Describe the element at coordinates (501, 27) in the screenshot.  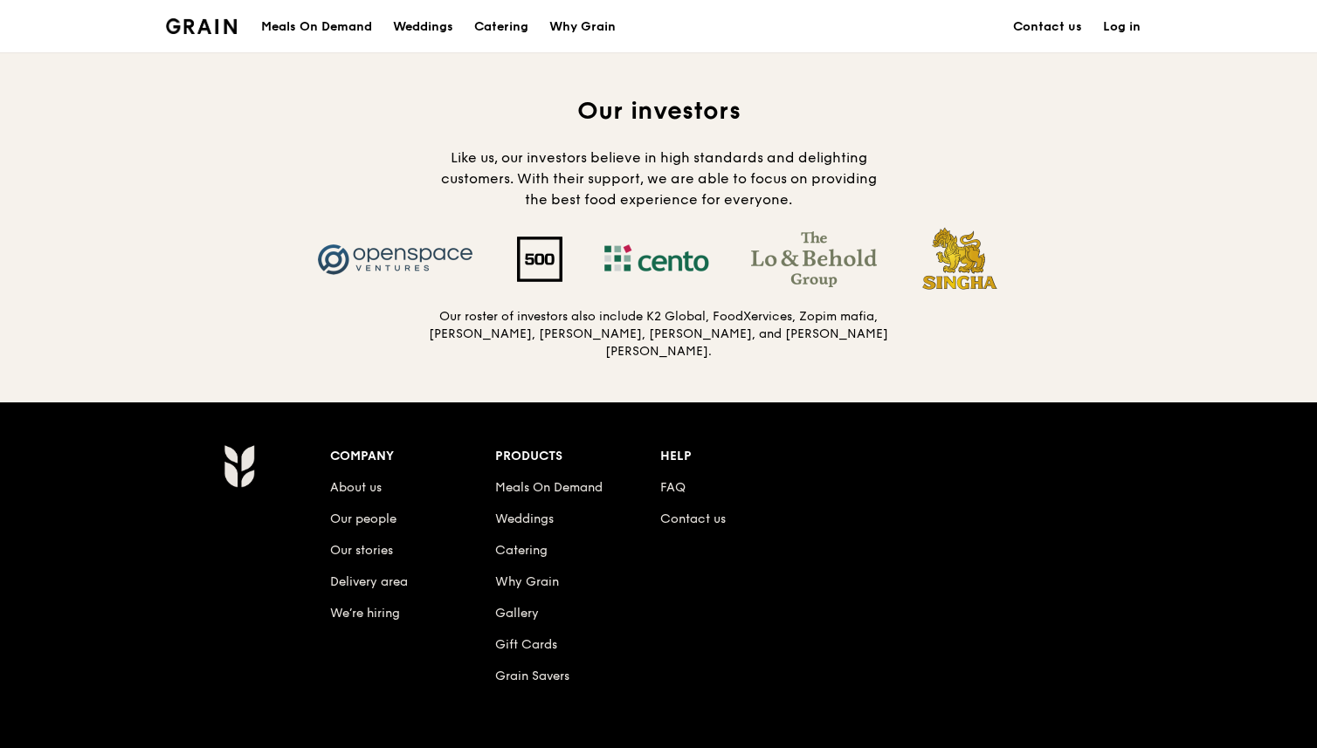
I see `div: Catering` at that location.